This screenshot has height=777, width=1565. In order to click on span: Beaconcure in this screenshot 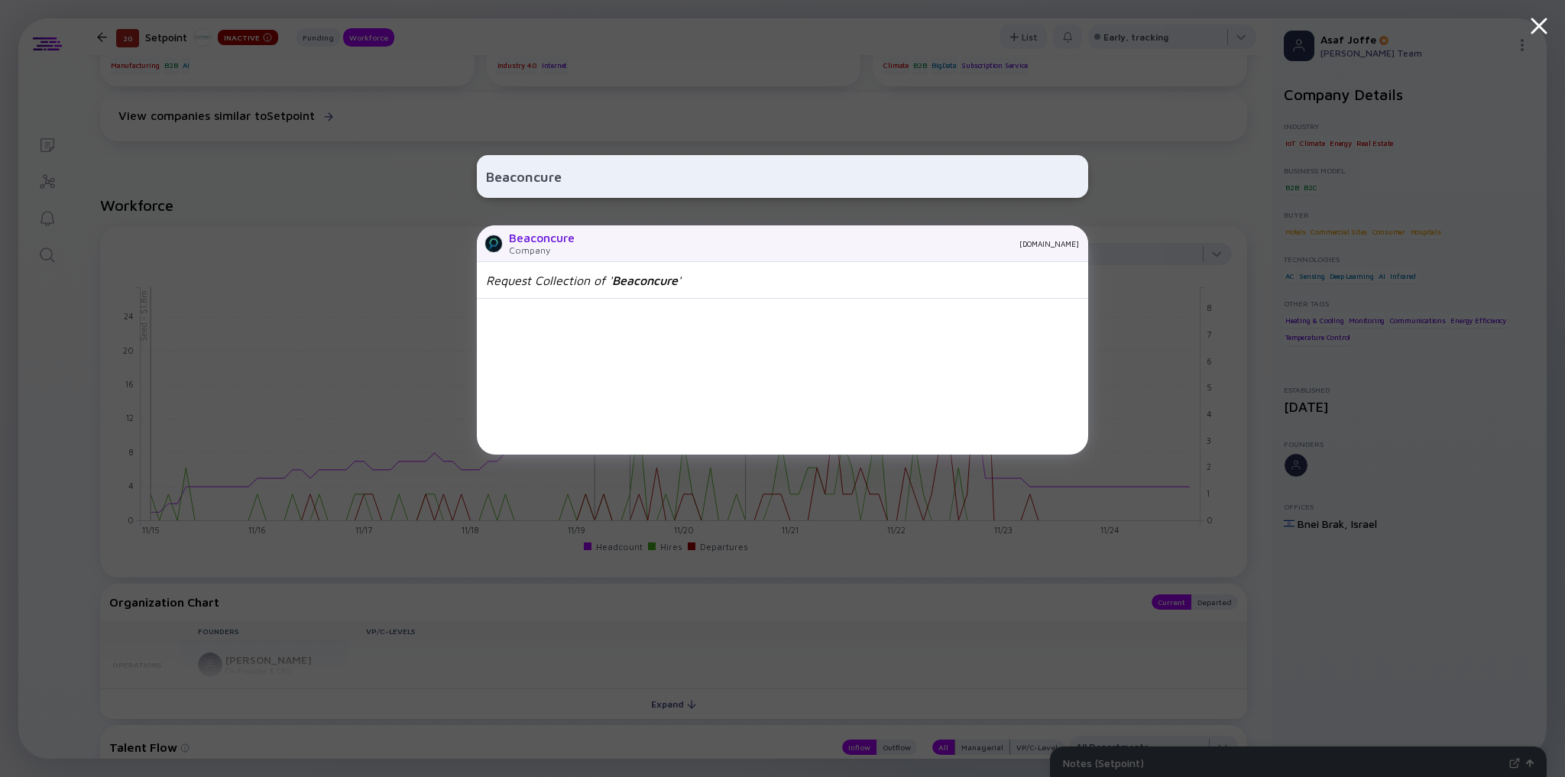, I will do `click(645, 280)`.